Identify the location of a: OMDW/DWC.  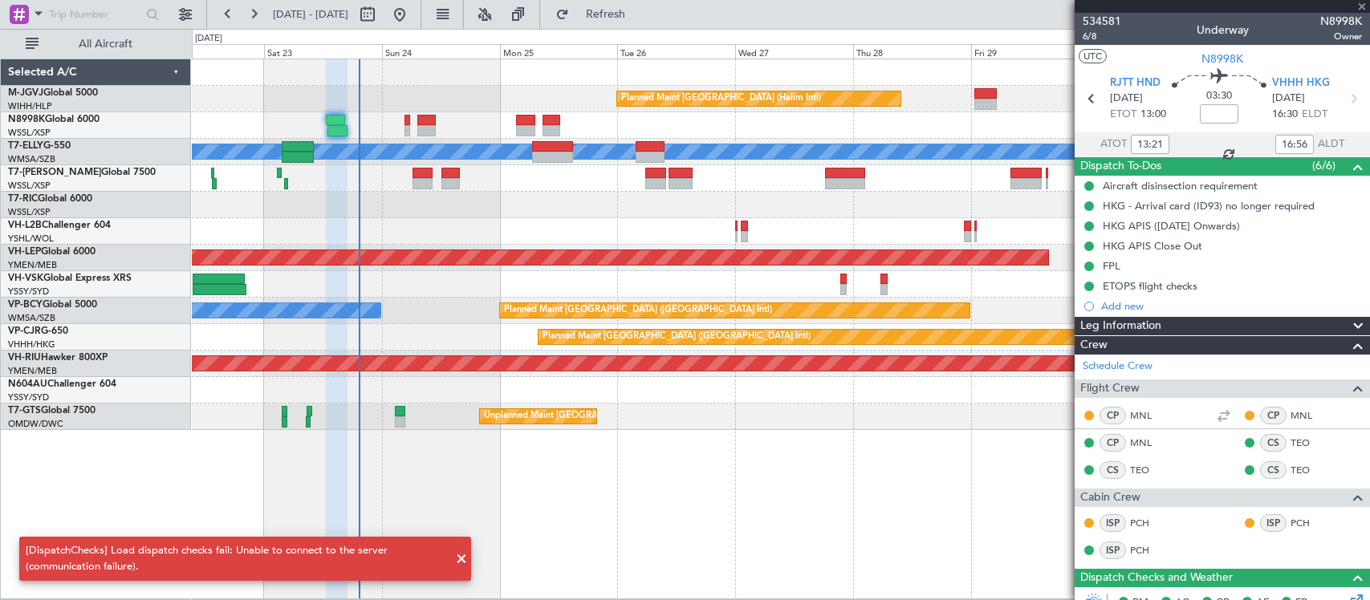
(35, 424).